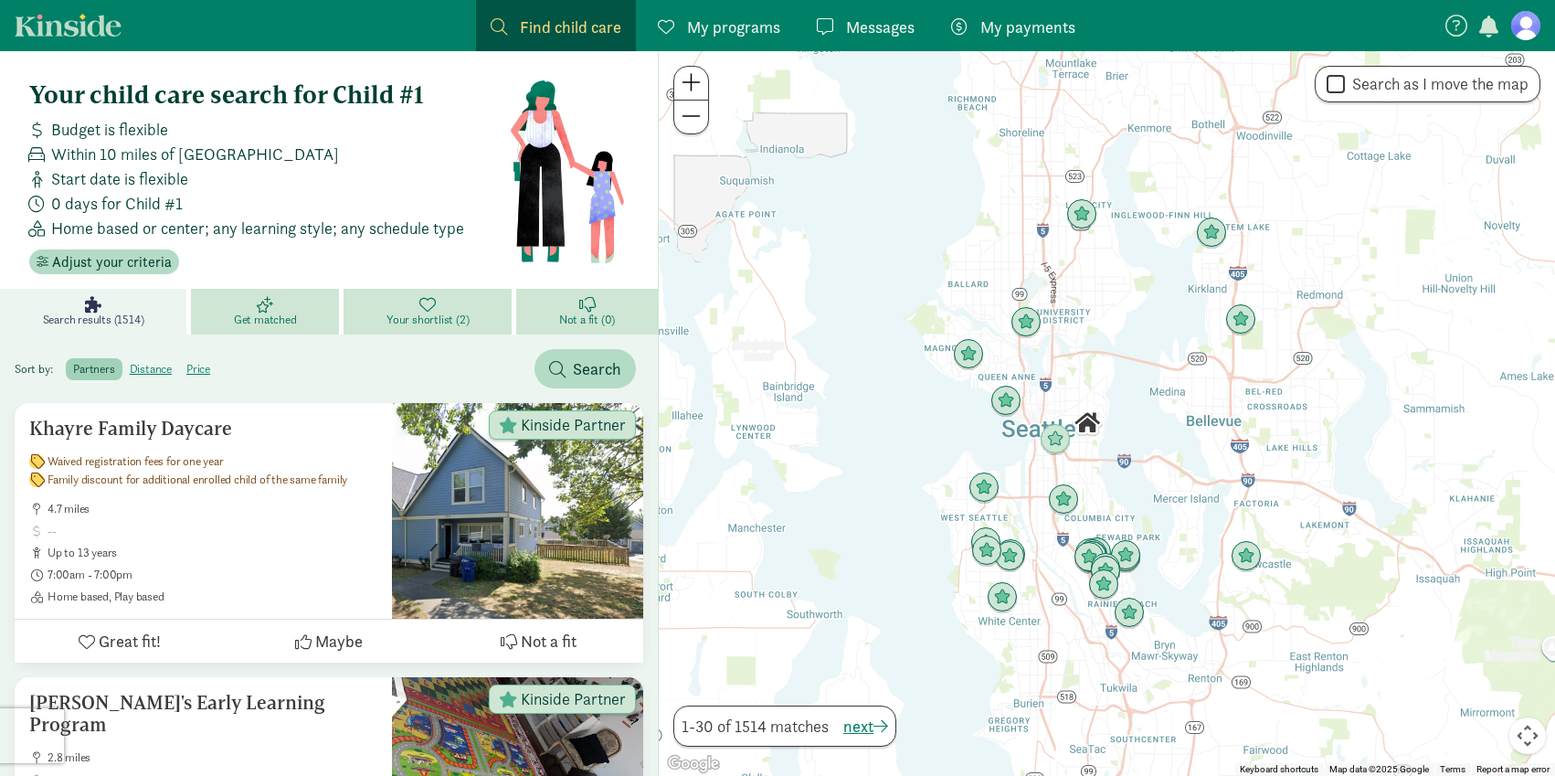 This screenshot has height=776, width=1555. Describe the element at coordinates (151, 369) in the screenshot. I see `label: distance` at that location.